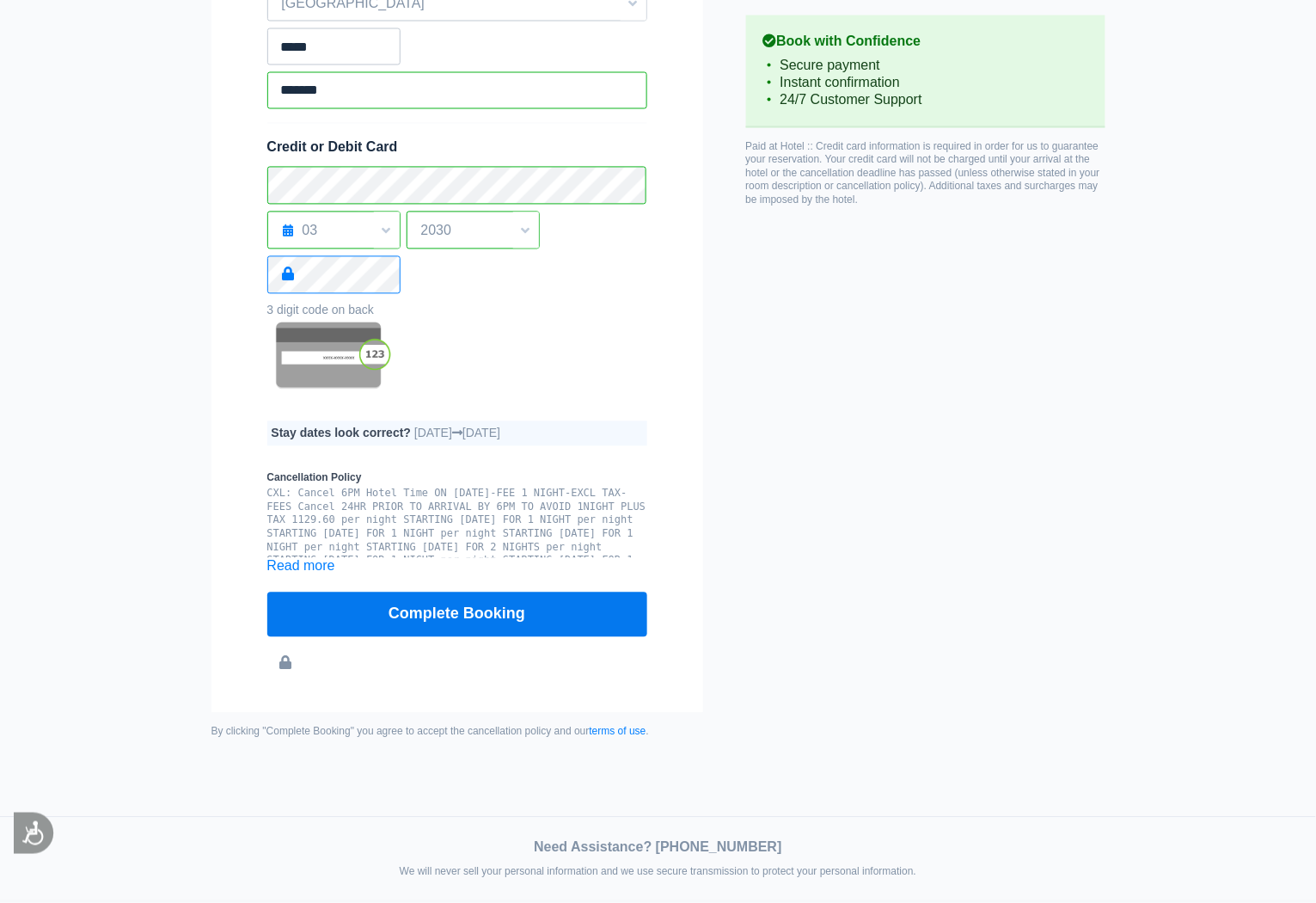 Image resolution: width=1316 pixels, height=903 pixels. Describe the element at coordinates (457, 733) in the screenshot. I see `small: By clicking "Complete Booking" you agree to accept the cancellation policy and our .` at that location.